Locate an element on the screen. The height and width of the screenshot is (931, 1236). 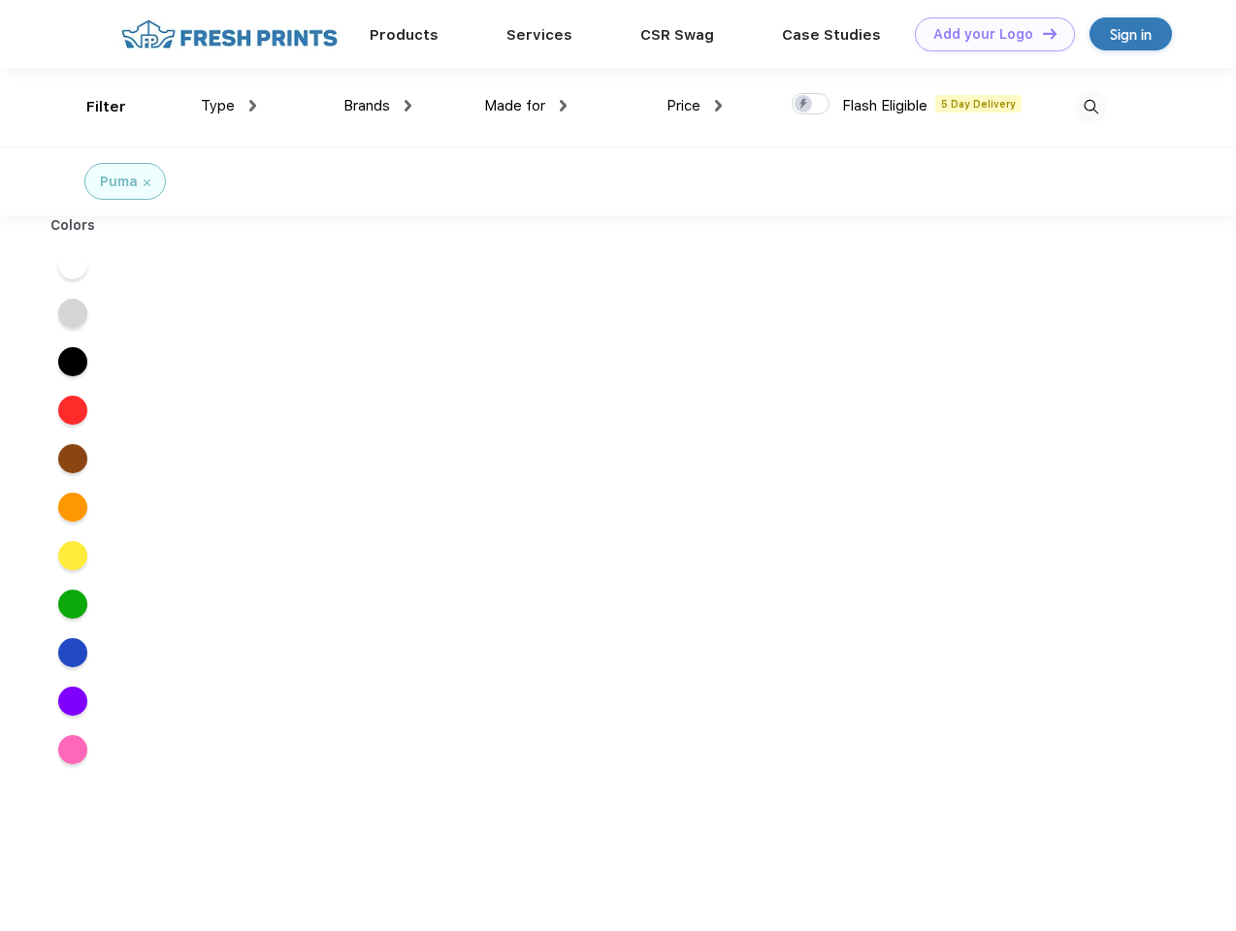
div: Puma is located at coordinates (118, 181).